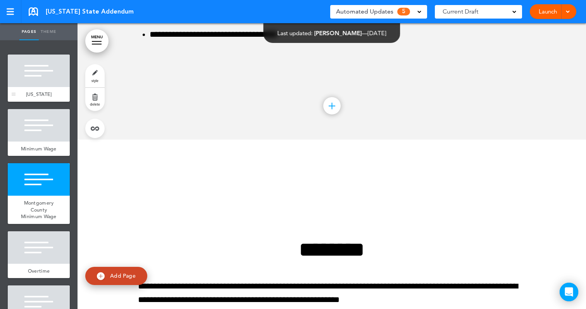  What do you see at coordinates (39, 210) in the screenshot?
I see `a: Montgomery County Minimum Wage` at bounding box center [39, 210].